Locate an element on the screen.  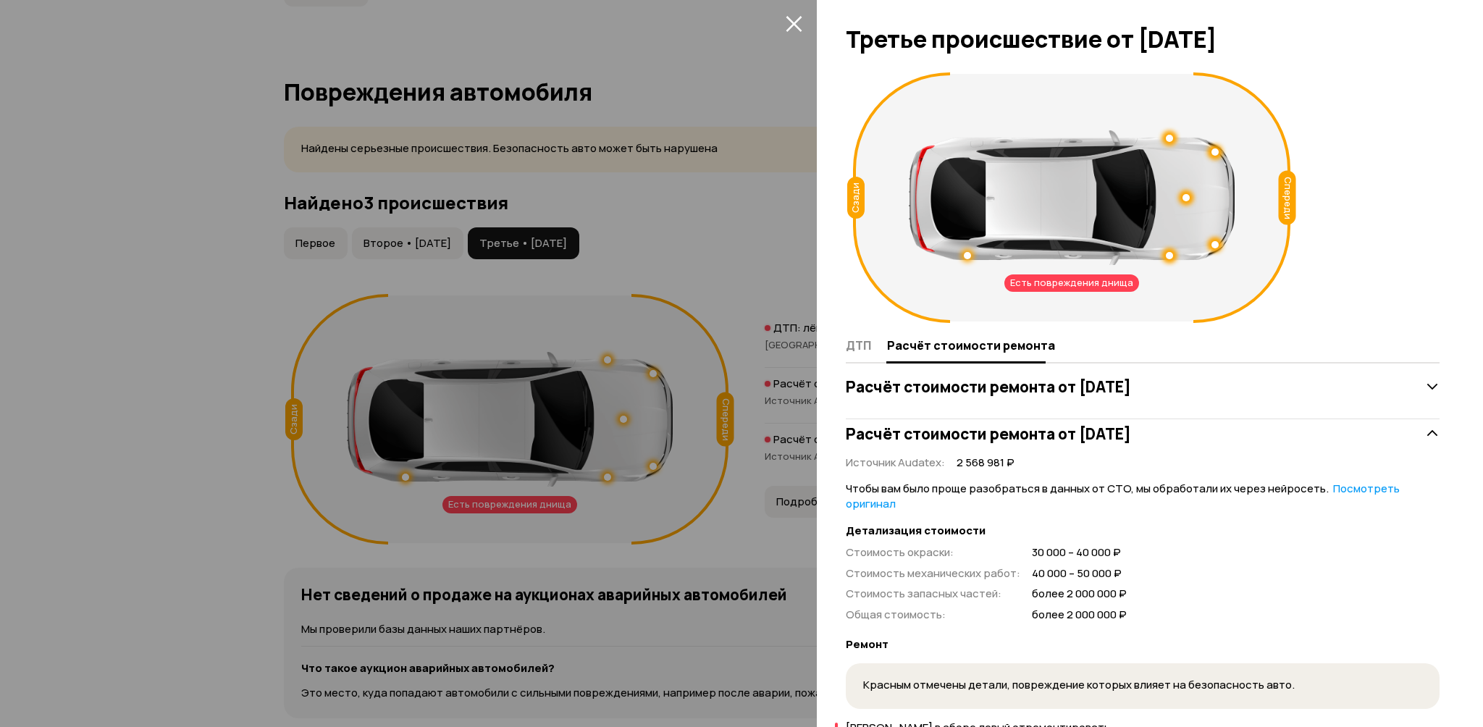
span: 40 000 – 50 000 ₽ is located at coordinates (1079, 573).